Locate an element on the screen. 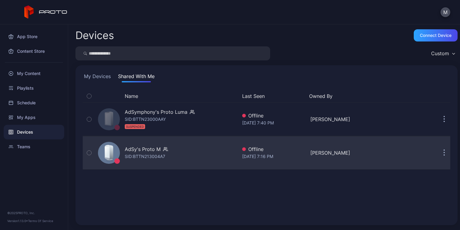  button: My Devices is located at coordinates (97, 77).